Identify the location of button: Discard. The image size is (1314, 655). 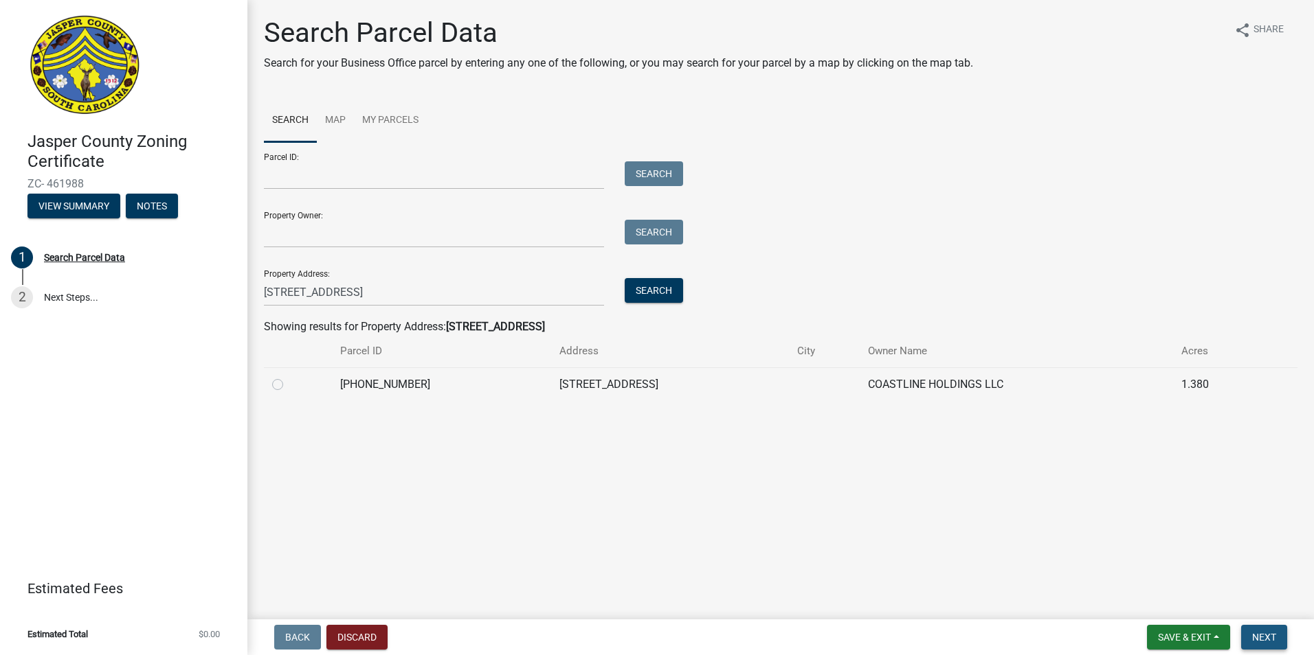
(357, 638).